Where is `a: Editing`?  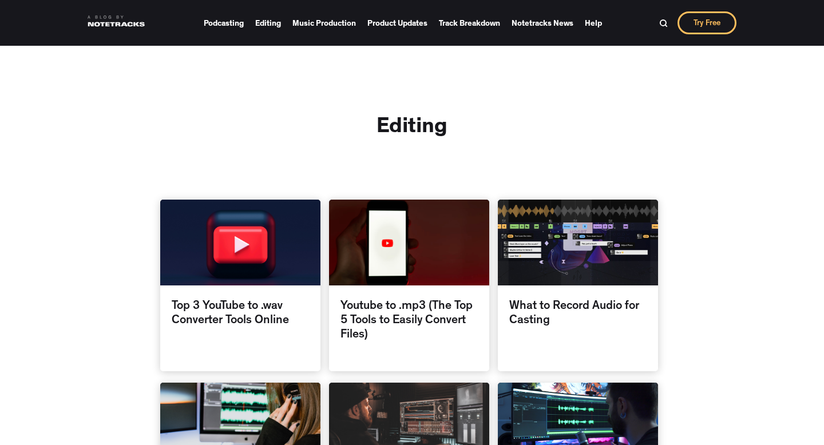 a: Editing is located at coordinates (268, 23).